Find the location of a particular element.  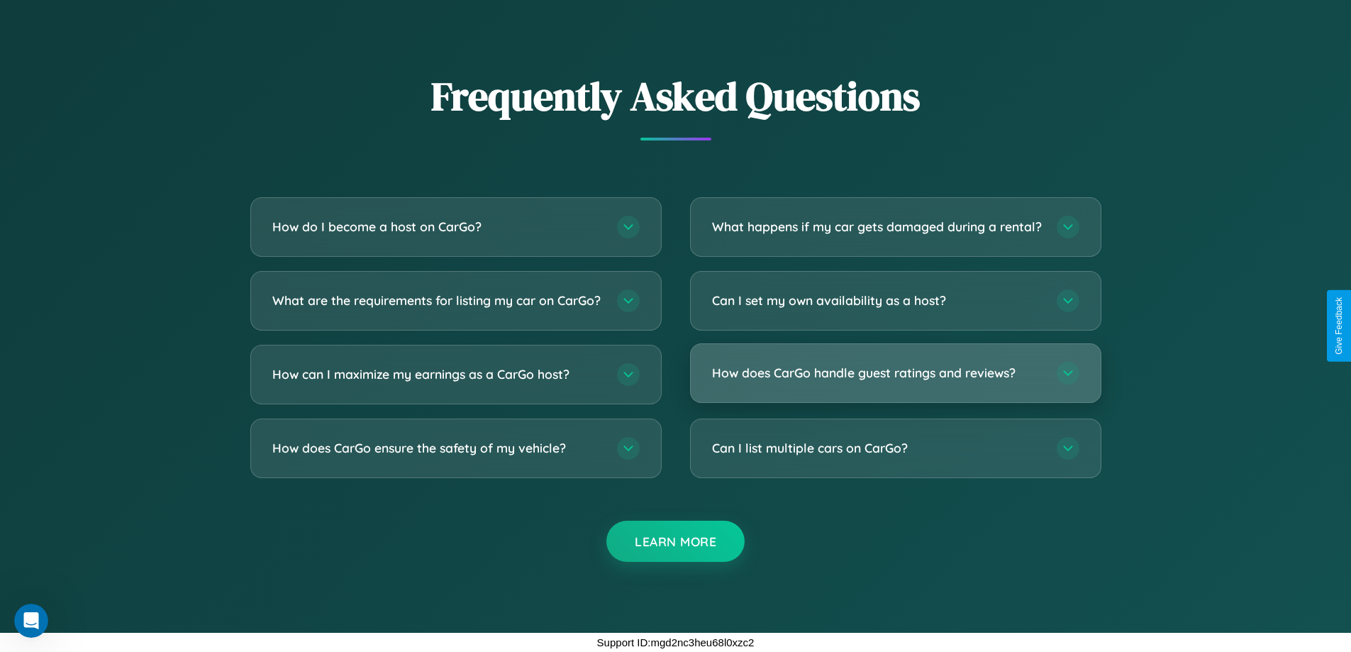

h3: Can I set my own availability as a host? is located at coordinates (877, 300).